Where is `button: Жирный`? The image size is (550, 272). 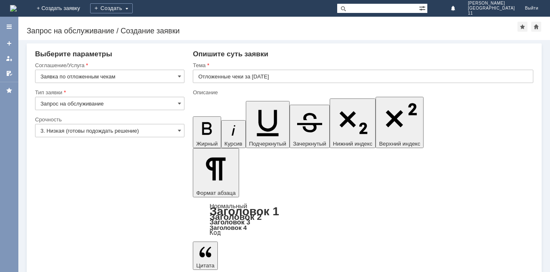 button: Жирный is located at coordinates (207, 132).